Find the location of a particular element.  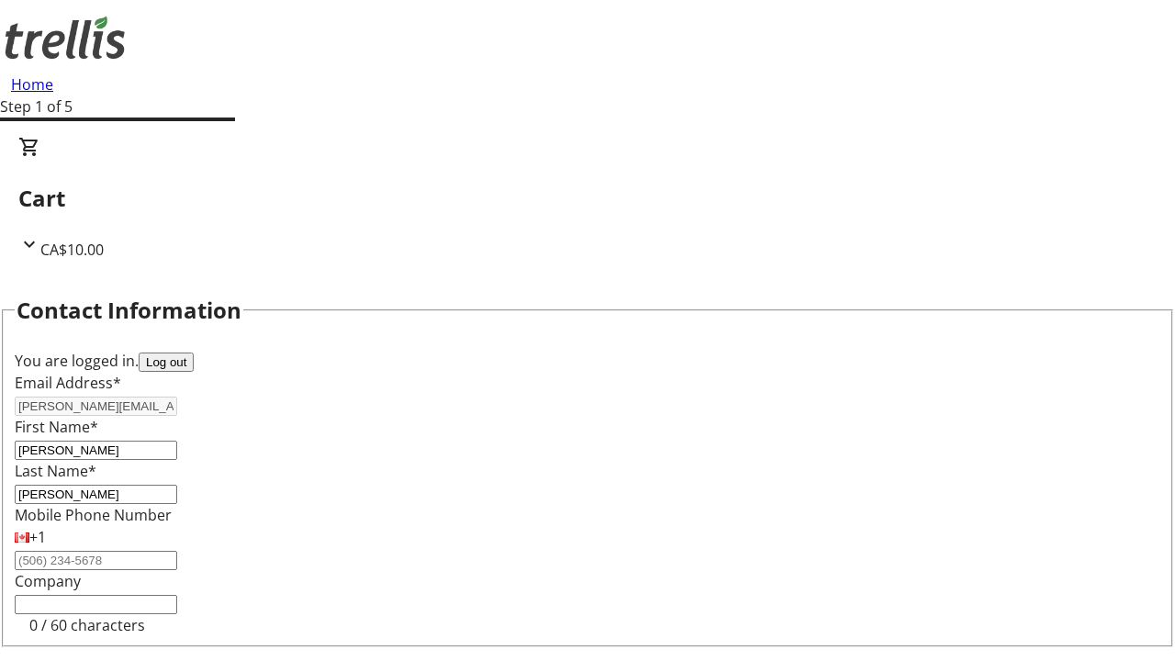

input: (506) 234-5678 is located at coordinates (95, 560).